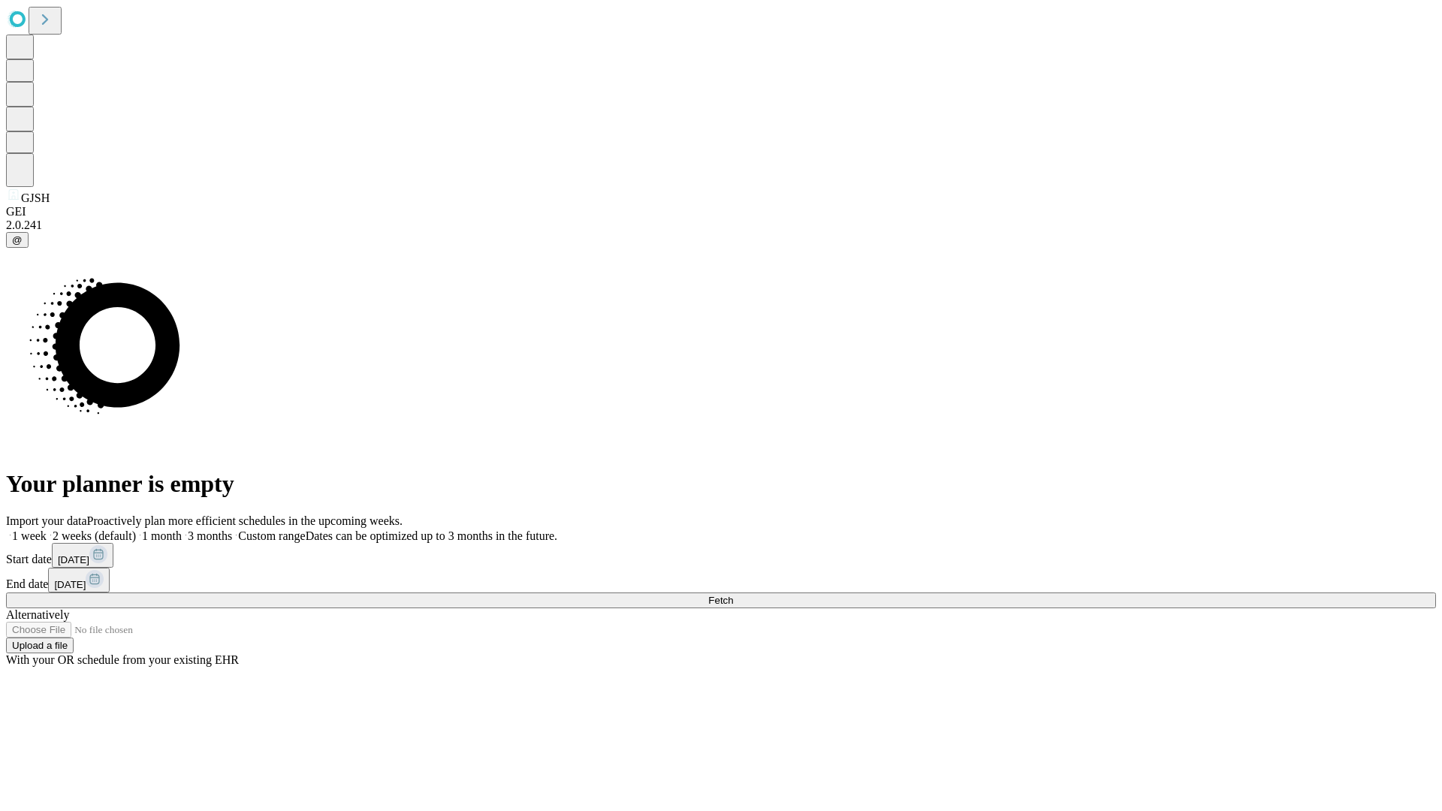 The width and height of the screenshot is (1442, 811). Describe the element at coordinates (271, 536) in the screenshot. I see `span: Custom range` at that location.